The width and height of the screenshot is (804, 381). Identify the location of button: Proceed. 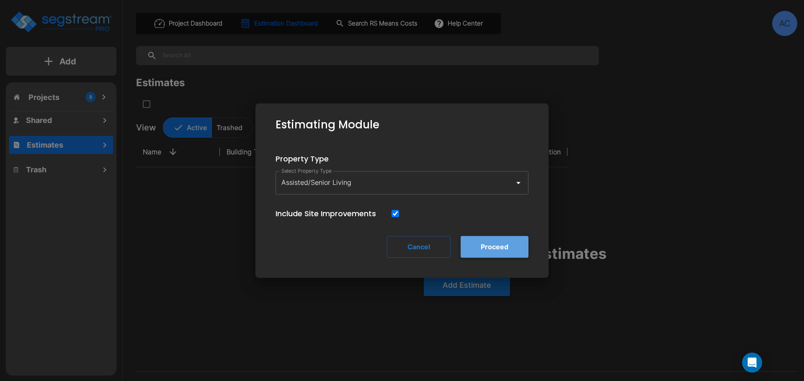
(494, 247).